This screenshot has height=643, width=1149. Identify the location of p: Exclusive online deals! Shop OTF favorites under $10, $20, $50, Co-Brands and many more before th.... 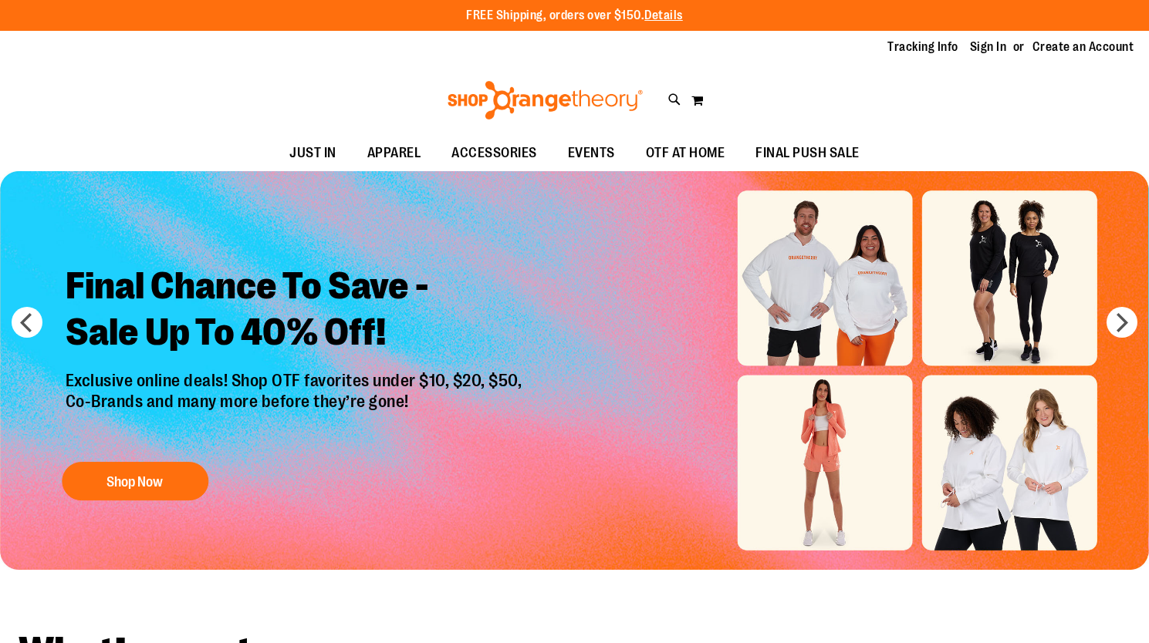
(295, 409).